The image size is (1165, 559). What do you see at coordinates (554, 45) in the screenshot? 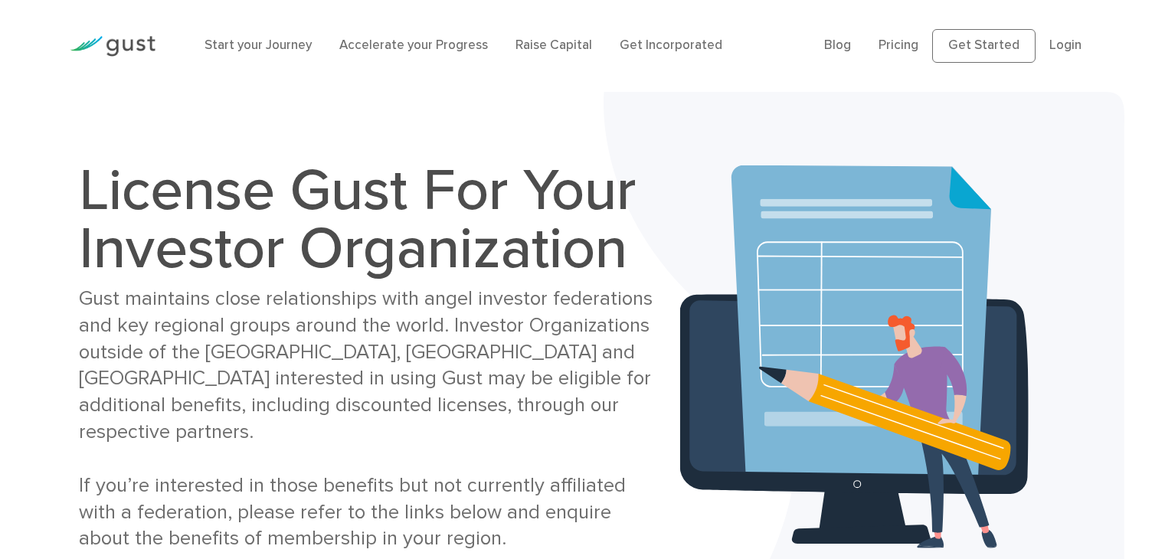
I see `a: Raise Capital` at bounding box center [554, 45].